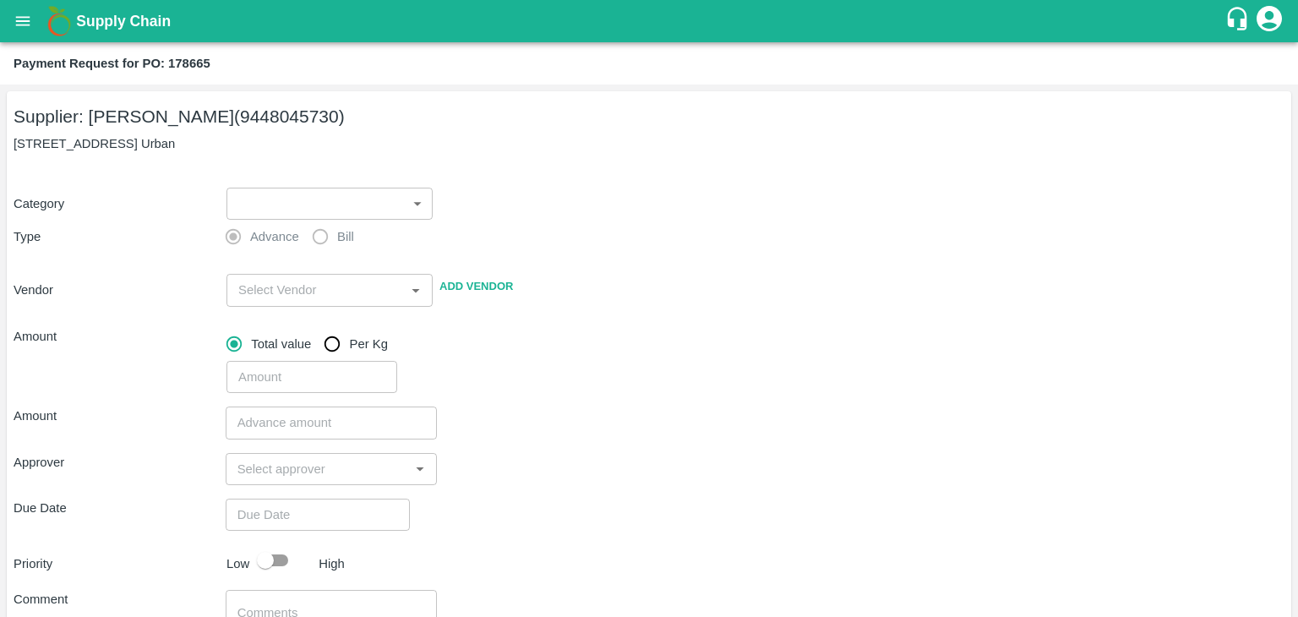  What do you see at coordinates (346, 237) in the screenshot?
I see `span: Bill` at bounding box center [346, 237].